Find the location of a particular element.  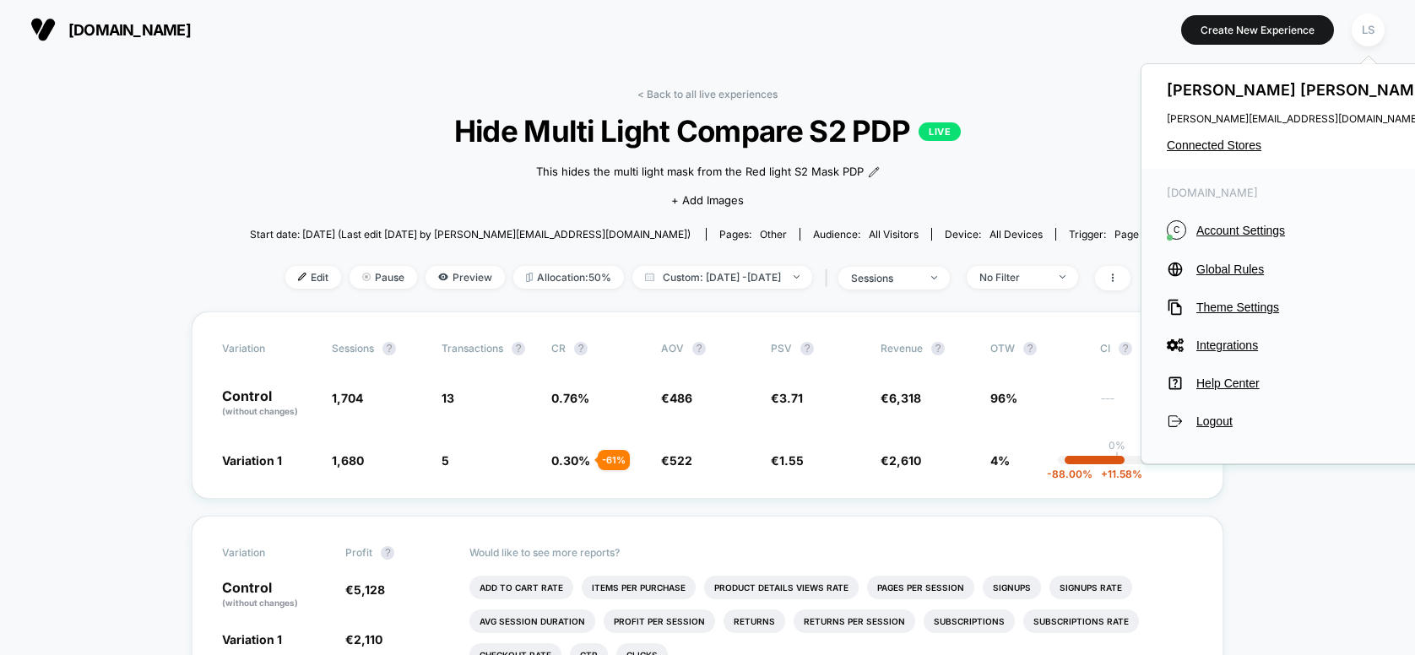

span: PSV is located at coordinates (781, 348).